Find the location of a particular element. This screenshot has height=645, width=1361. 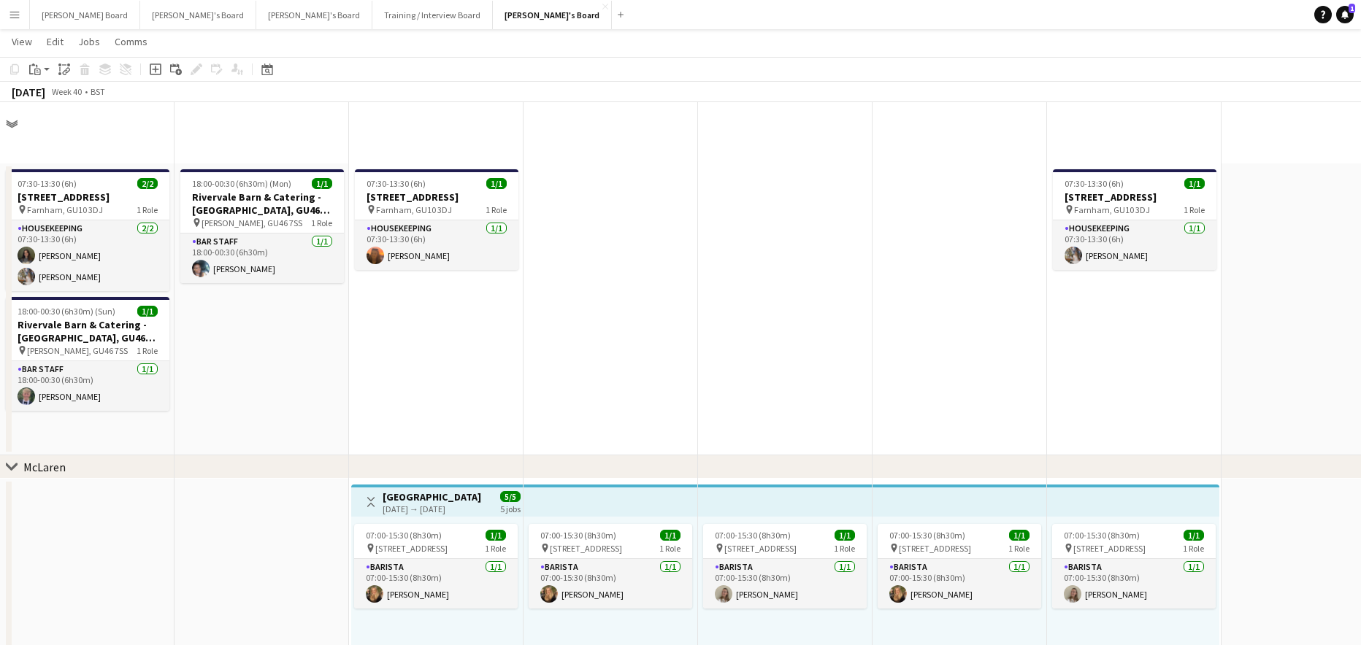

span: Comms is located at coordinates (131, 42).